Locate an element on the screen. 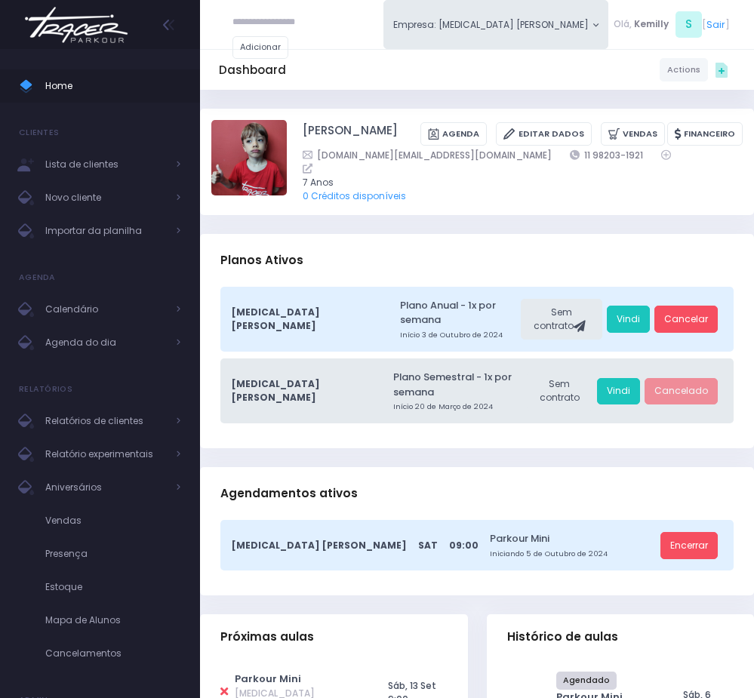 Image resolution: width=754 pixels, height=698 pixels. a: Encerrar is located at coordinates (689, 546).